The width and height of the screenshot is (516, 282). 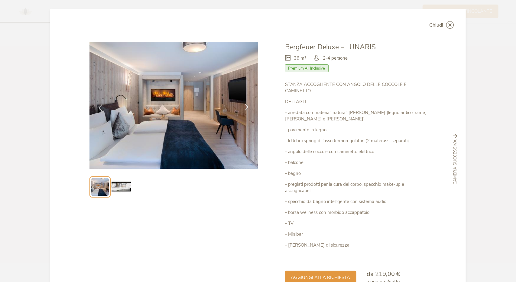 I want to click on p: - letti boxspring di lusso termoregolatori (2 materassi separati), so click(x=356, y=141).